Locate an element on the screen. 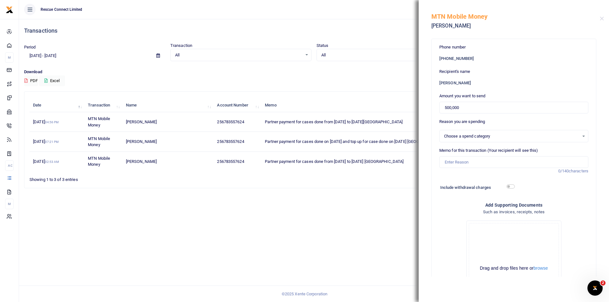  input: select period is located at coordinates (88, 56).